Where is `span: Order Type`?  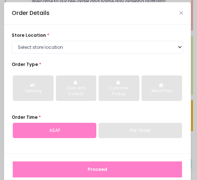
span: Order Type is located at coordinates (25, 64).